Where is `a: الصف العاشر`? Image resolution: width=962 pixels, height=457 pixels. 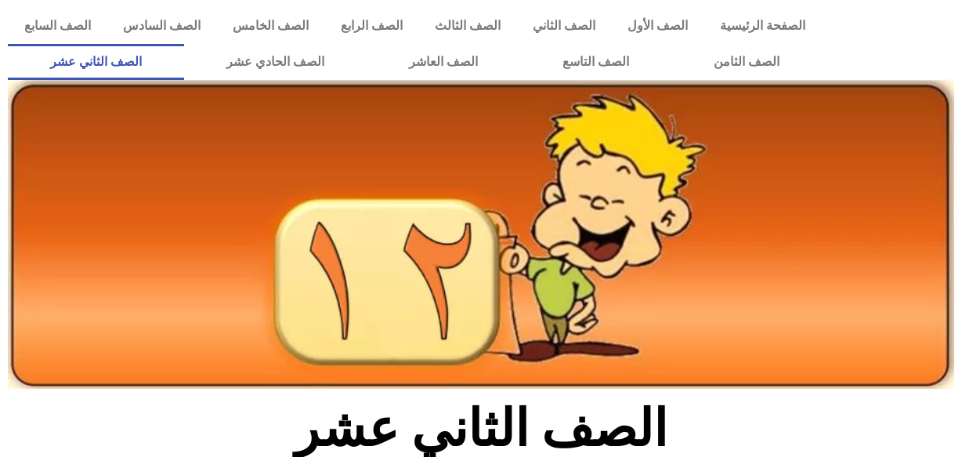 a: الصف العاشر is located at coordinates (443, 62).